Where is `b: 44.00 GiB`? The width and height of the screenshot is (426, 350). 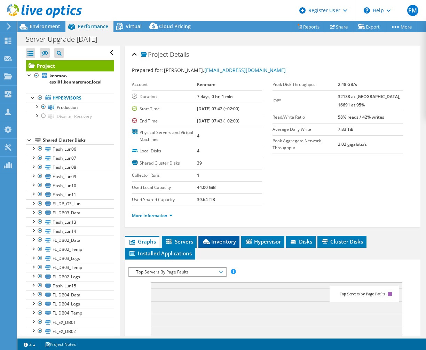 b: 44.00 GiB is located at coordinates (206, 187).